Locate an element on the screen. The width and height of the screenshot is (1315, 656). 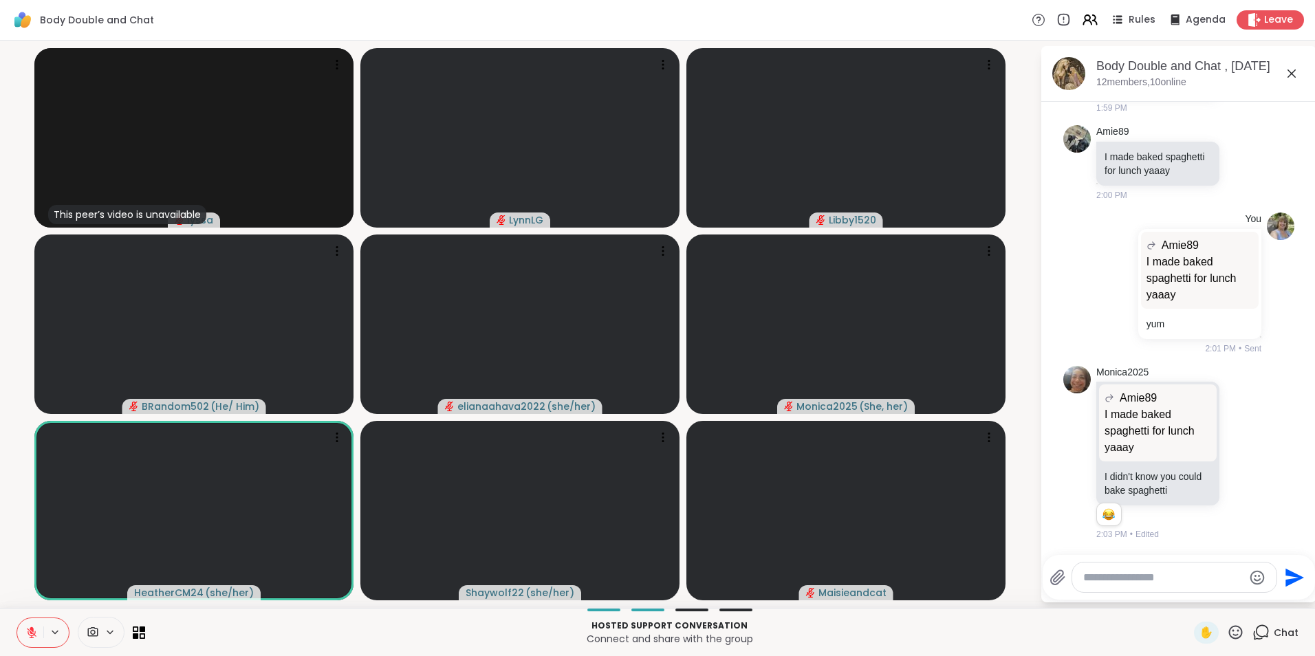
img: https://sharewell-space-live.sfo3.digitaloceanspaces.com/user-generated/cd0780da-9294-4886-a675-3... is located at coordinates (1281, 226).